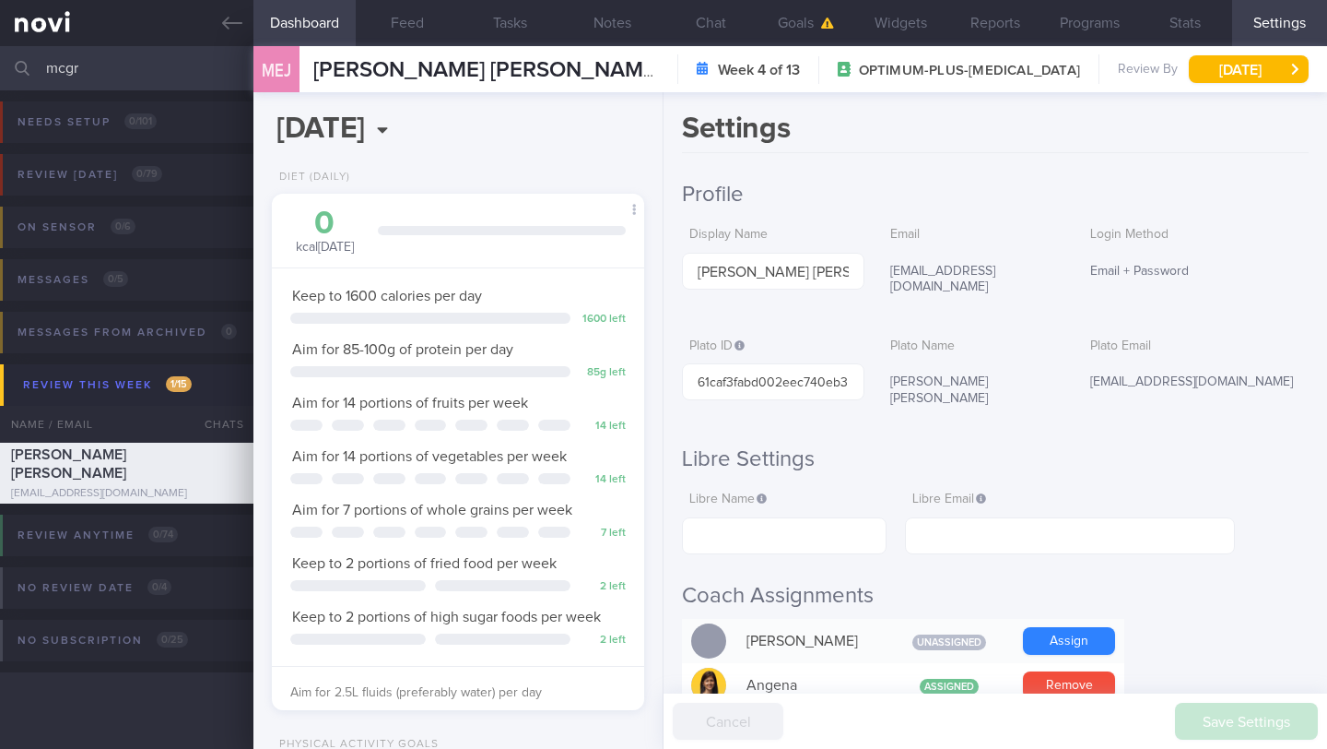  What do you see at coordinates (115, 278) in the screenshot?
I see `span: 0 / 5` at bounding box center [115, 278].